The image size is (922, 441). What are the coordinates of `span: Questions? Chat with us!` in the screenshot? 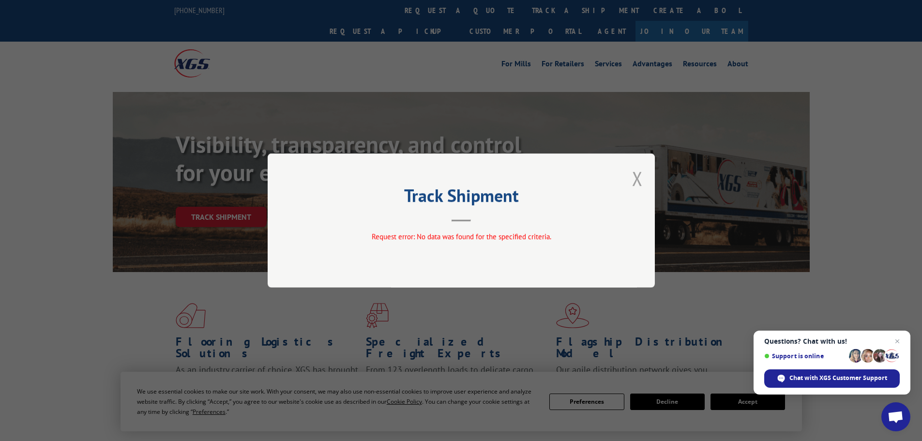 It's located at (832, 341).